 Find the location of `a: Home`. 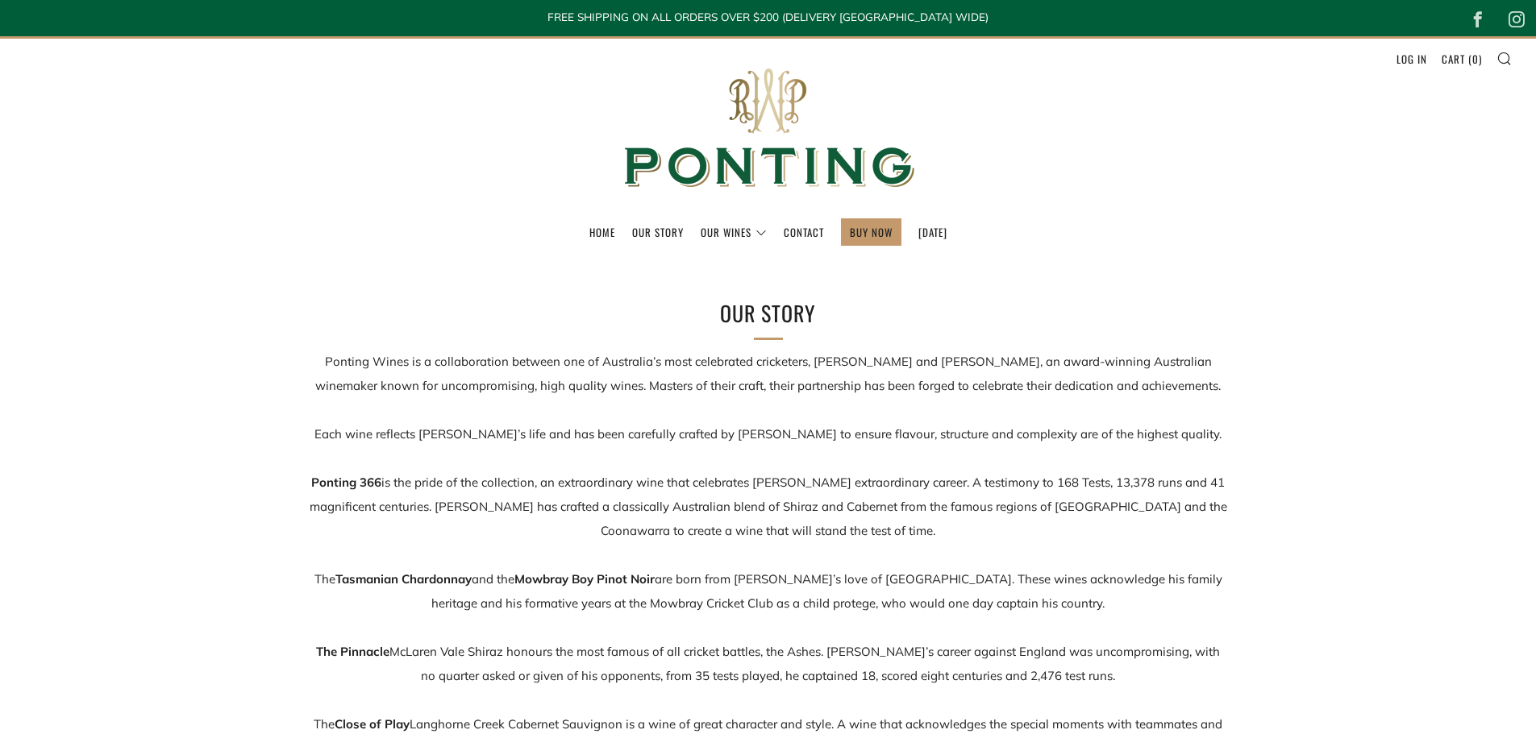

a: Home is located at coordinates (602, 232).